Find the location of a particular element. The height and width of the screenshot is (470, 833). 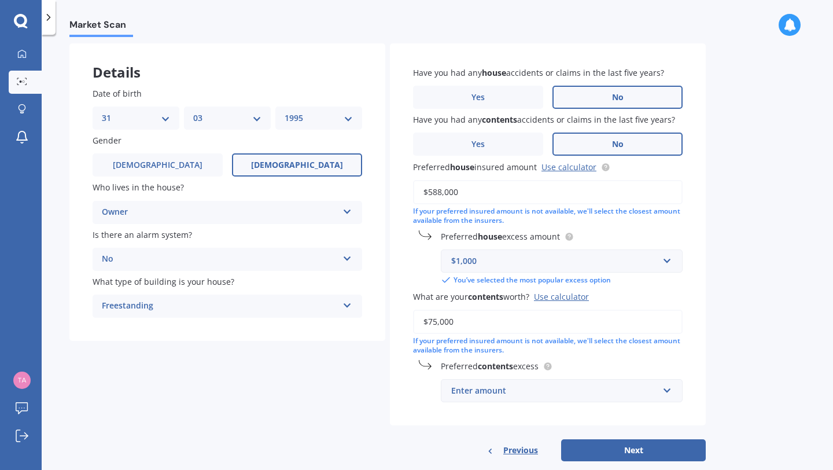

a: Use calculator is located at coordinates (569, 167).